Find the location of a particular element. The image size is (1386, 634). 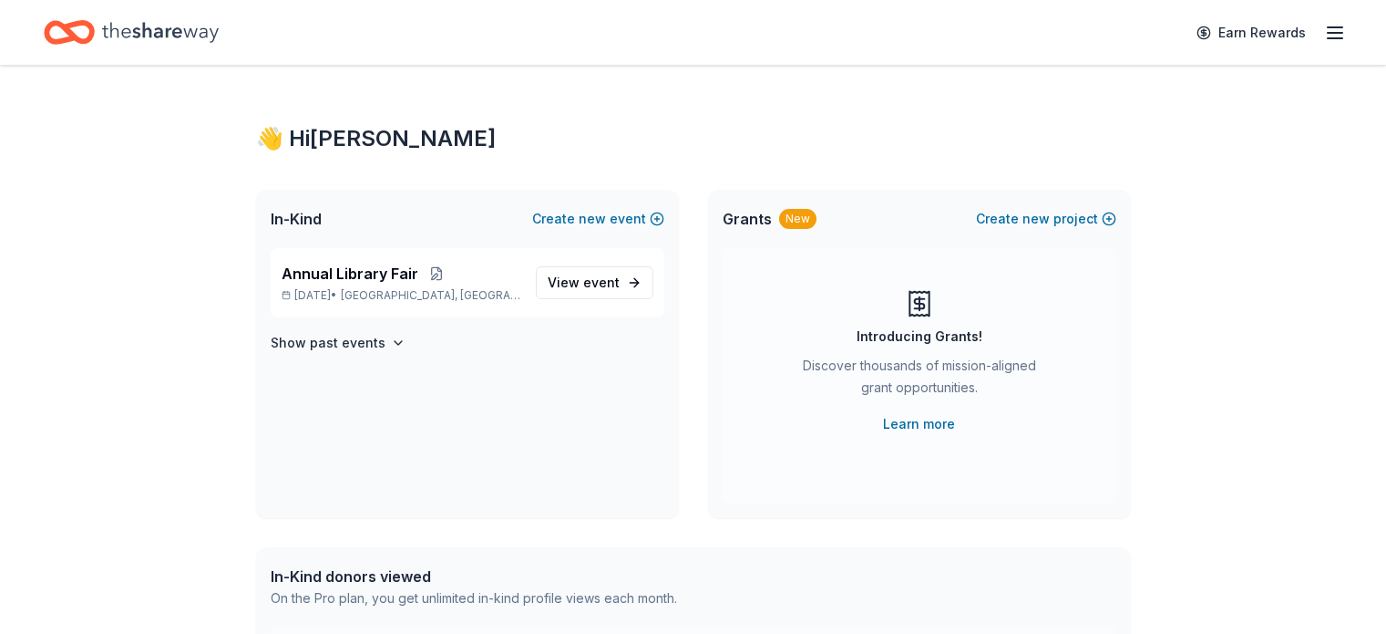

h4: Show past events is located at coordinates (328, 343).